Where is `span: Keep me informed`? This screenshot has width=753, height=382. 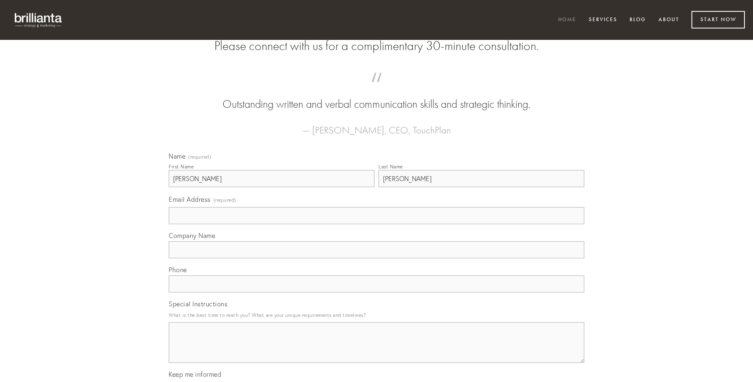
span: Keep me informed is located at coordinates (195, 375).